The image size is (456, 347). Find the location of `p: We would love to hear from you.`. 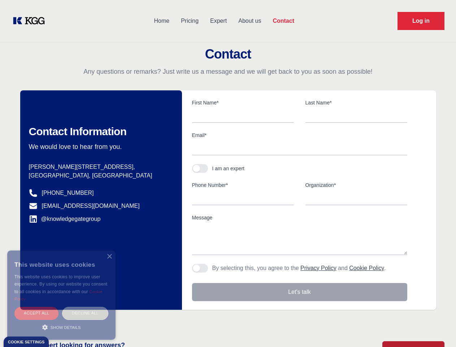

p: We would love to hear from you. is located at coordinates (100, 147).